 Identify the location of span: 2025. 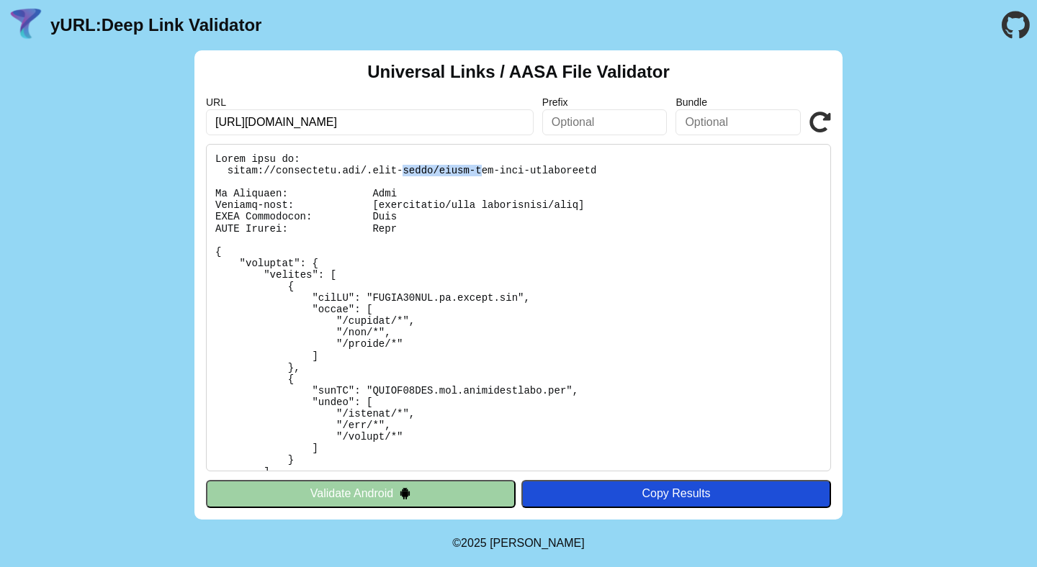
(474, 543).